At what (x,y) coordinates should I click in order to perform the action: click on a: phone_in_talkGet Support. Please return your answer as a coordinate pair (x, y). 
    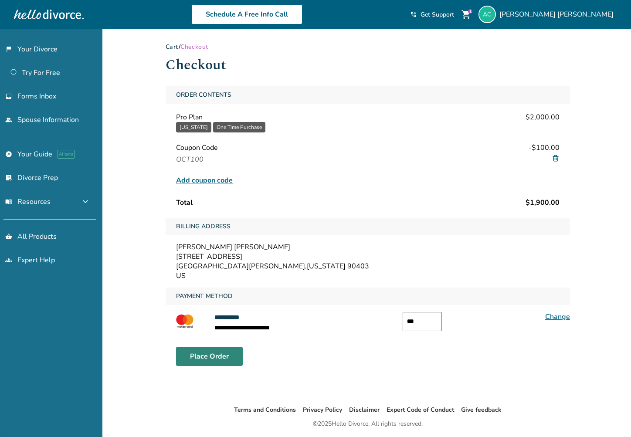
    Looking at the image, I should click on (432, 14).